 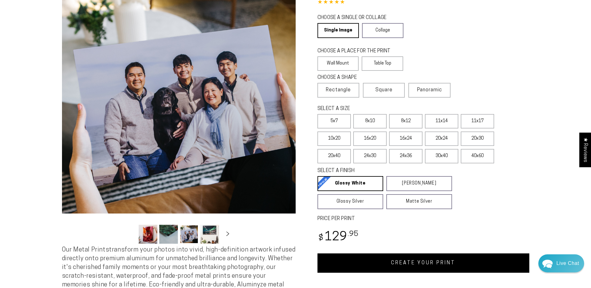 What do you see at coordinates (478, 156) in the screenshot?
I see `label: 40x60` at bounding box center [478, 156].